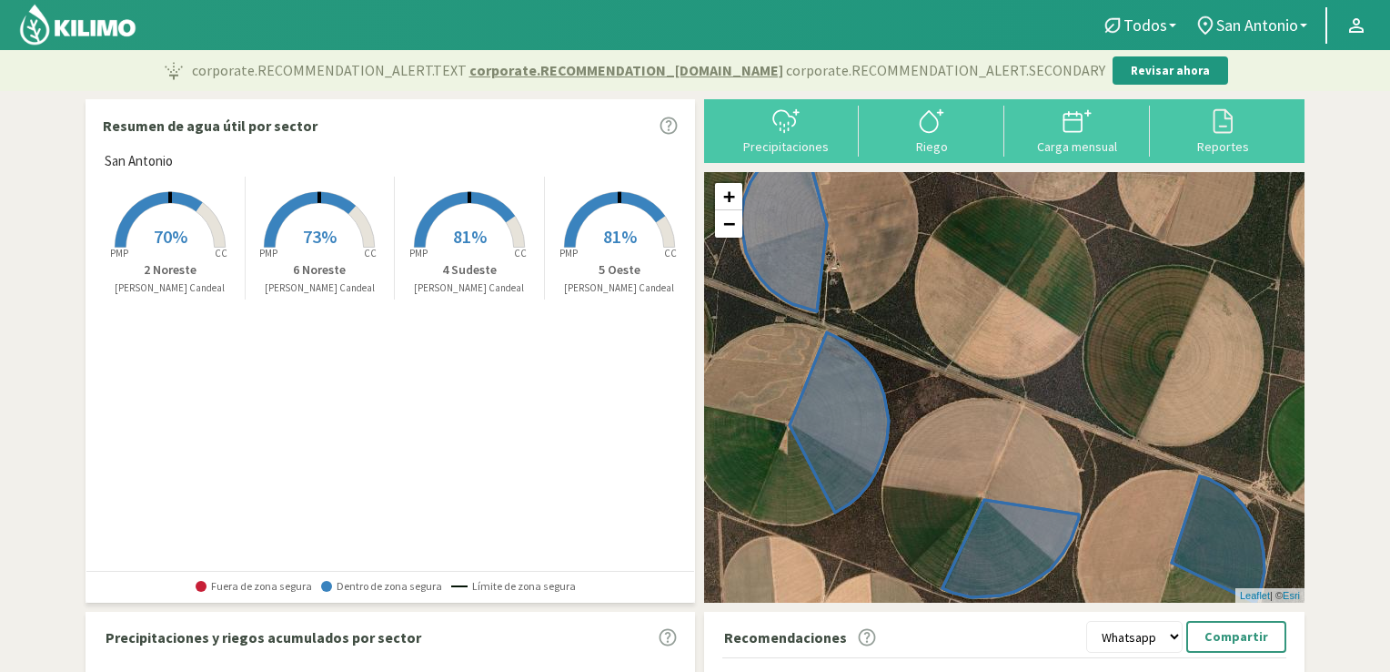 This screenshot has height=672, width=1390. What do you see at coordinates (77, 25) in the screenshot?
I see `img: Kilimo` at bounding box center [77, 25].